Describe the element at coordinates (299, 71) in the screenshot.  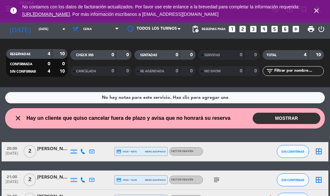
I see `input: Filtrar por nombre...` at that location.